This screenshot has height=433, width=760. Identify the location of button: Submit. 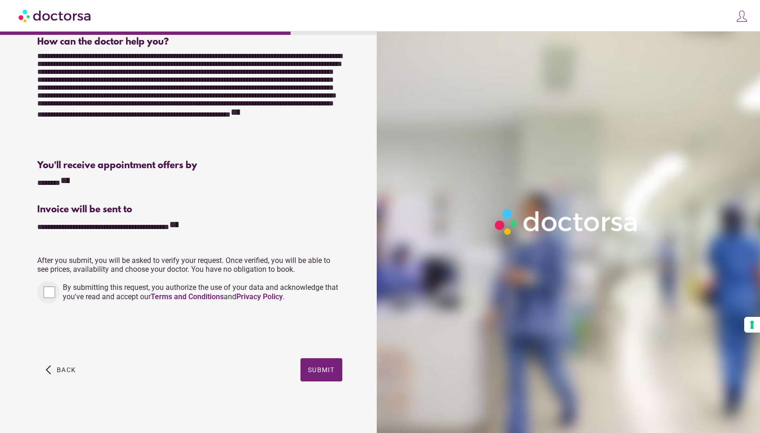
(321, 370).